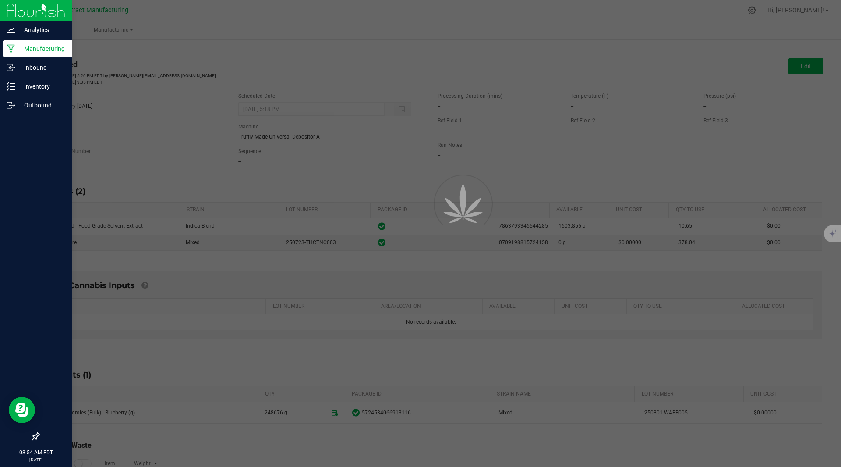  What do you see at coordinates (36, 452) in the screenshot?
I see `p: 08:54 AM EDT` at bounding box center [36, 452].